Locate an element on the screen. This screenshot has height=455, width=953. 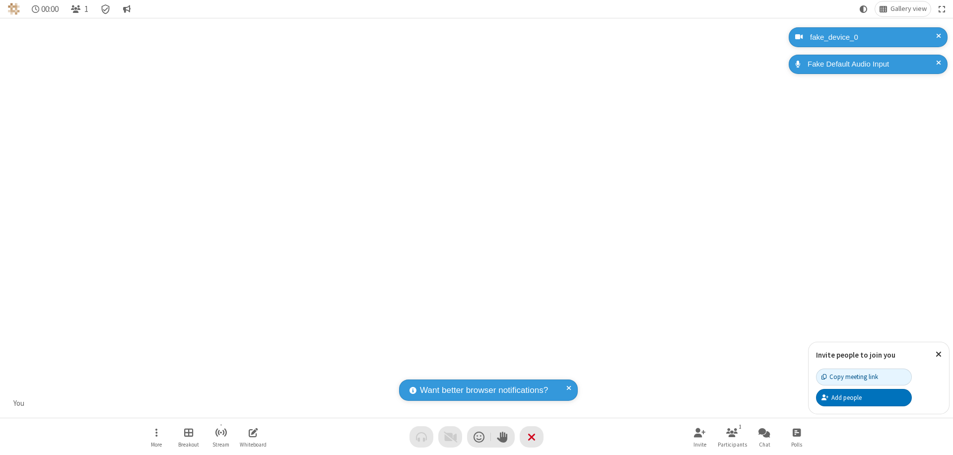
button: Open poll is located at coordinates (797, 436).